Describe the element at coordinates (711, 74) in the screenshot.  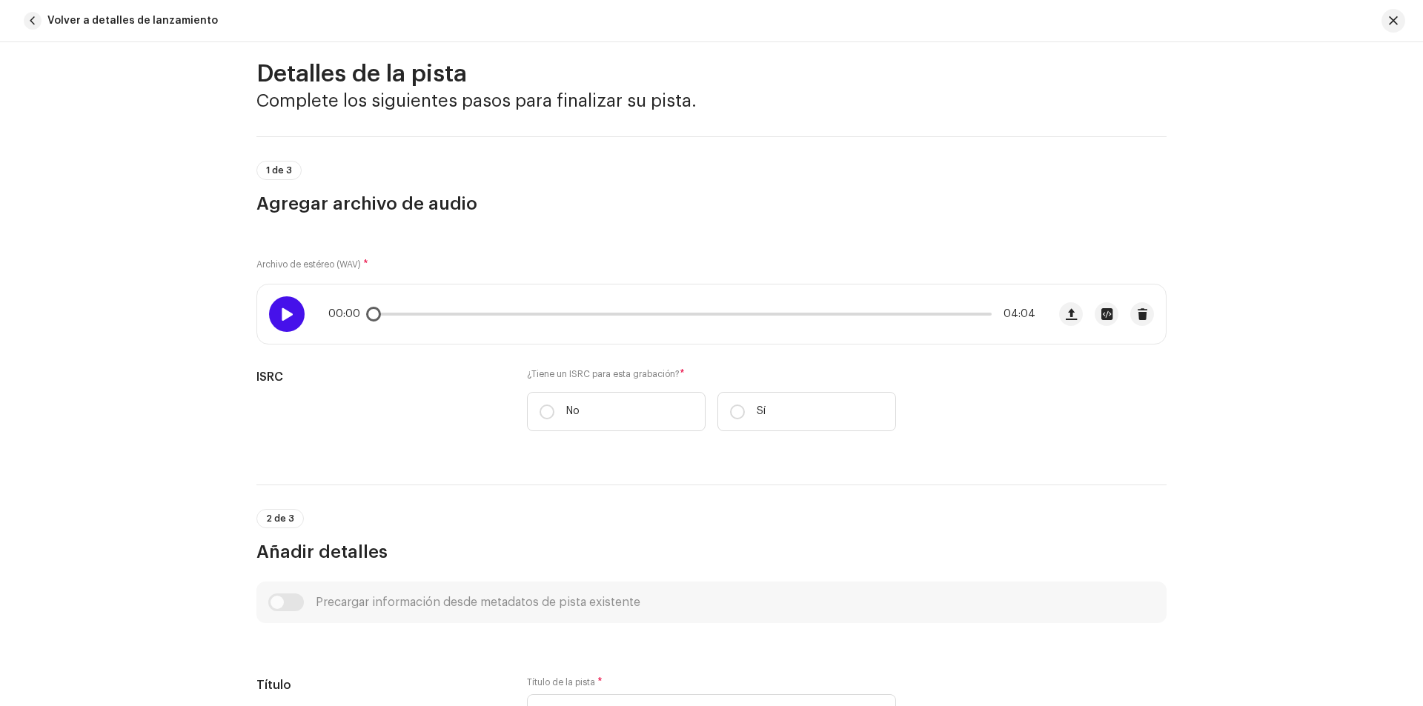
I see `h2: Detalles de la pista` at that location.